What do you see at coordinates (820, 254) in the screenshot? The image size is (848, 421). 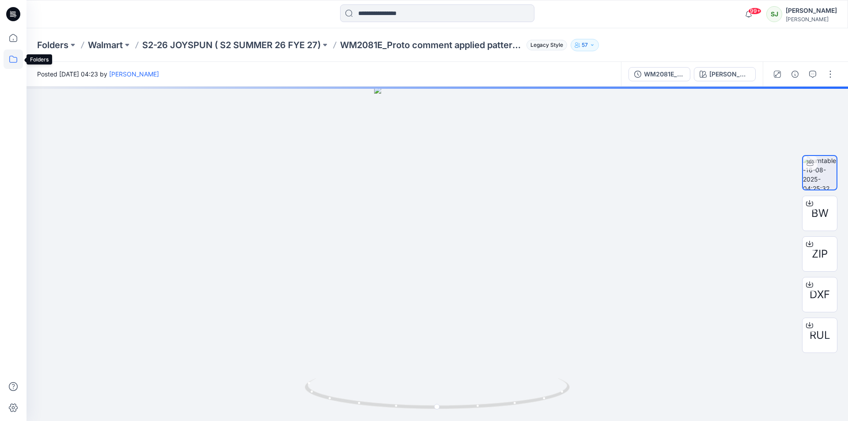 I see `span: ZIP` at bounding box center [820, 254].